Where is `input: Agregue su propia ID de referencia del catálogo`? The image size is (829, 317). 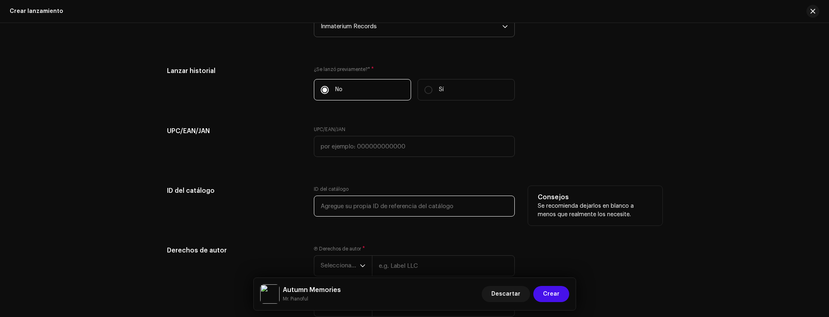 input: Agregue su propia ID de referencia del catálogo is located at coordinates (414, 206).